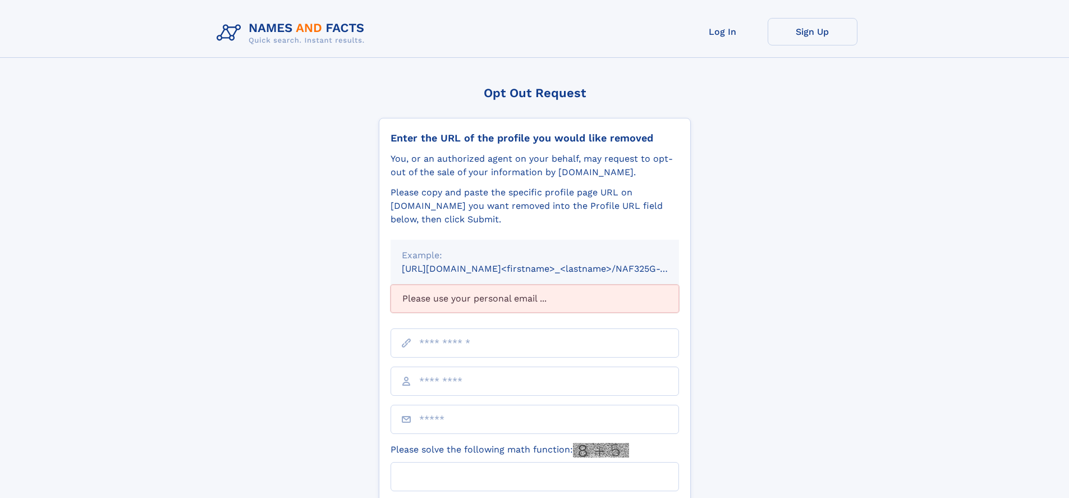 This screenshot has height=498, width=1069. Describe the element at coordinates (813, 31) in the screenshot. I see `a: Sign Up` at that location.